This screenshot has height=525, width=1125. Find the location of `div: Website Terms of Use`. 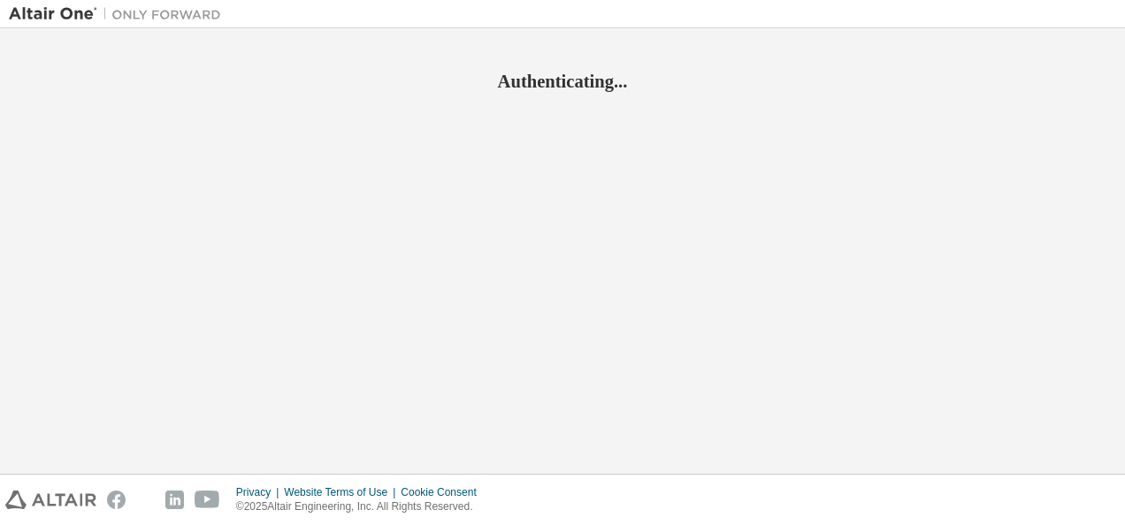

div: Website Terms of Use is located at coordinates (342, 493).